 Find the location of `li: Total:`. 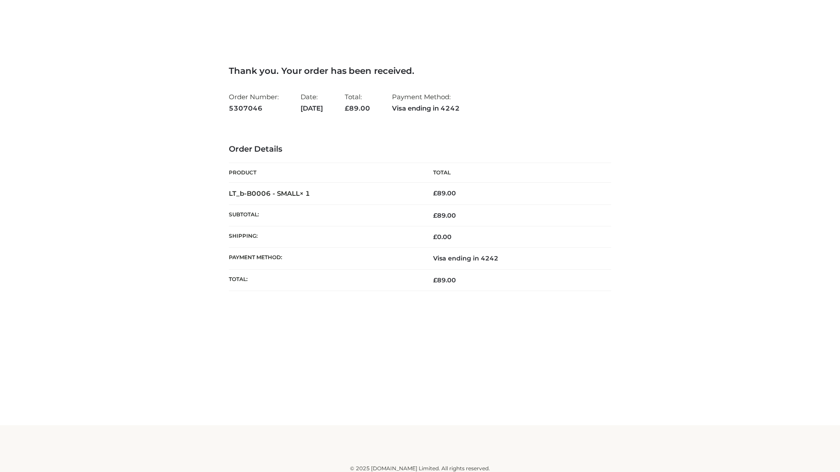

li: Total: is located at coordinates (357, 102).